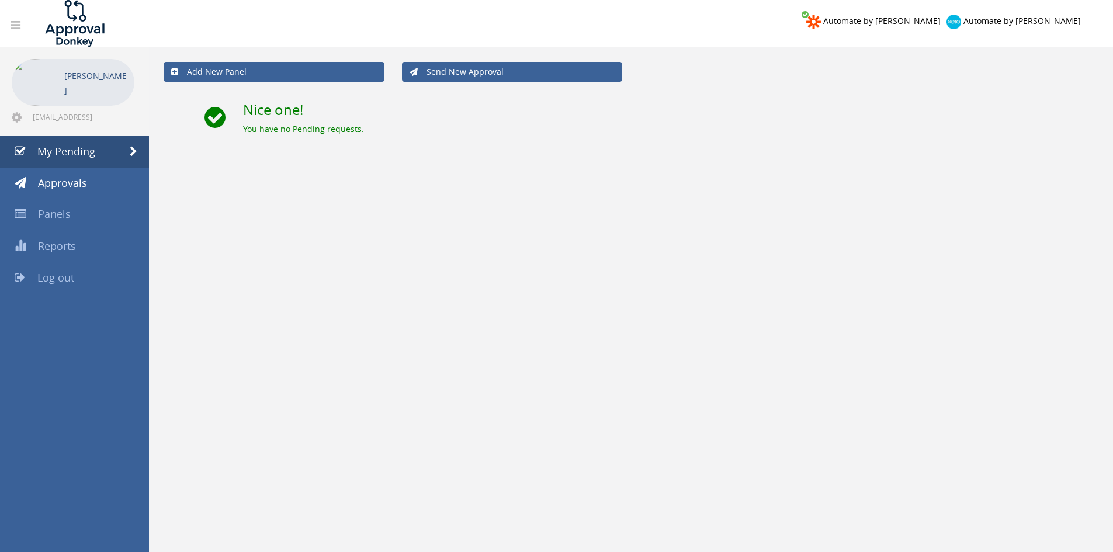  I want to click on span: Panels, so click(54, 214).